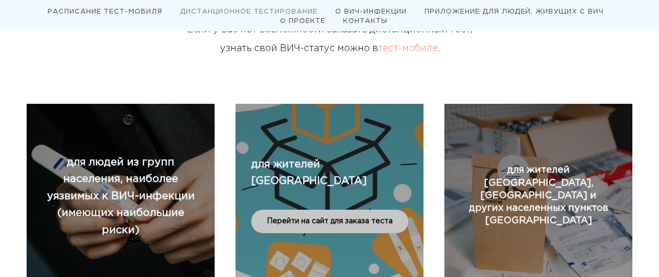 The width and height of the screenshot is (659, 277). I want to click on span: для людей из групп населения, наиболее уязвимых к ВИЧ-инфекции (имеющих наибольшие риски), so click(121, 196).